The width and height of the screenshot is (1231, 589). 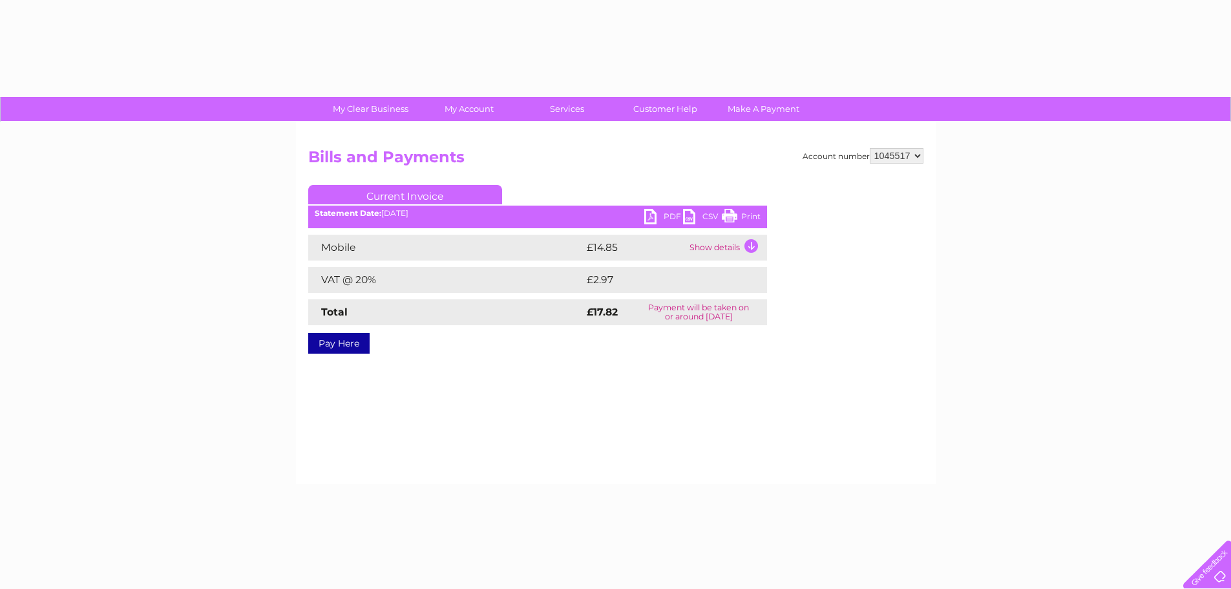 What do you see at coordinates (703, 218) in the screenshot?
I see `a: CSV` at bounding box center [703, 218].